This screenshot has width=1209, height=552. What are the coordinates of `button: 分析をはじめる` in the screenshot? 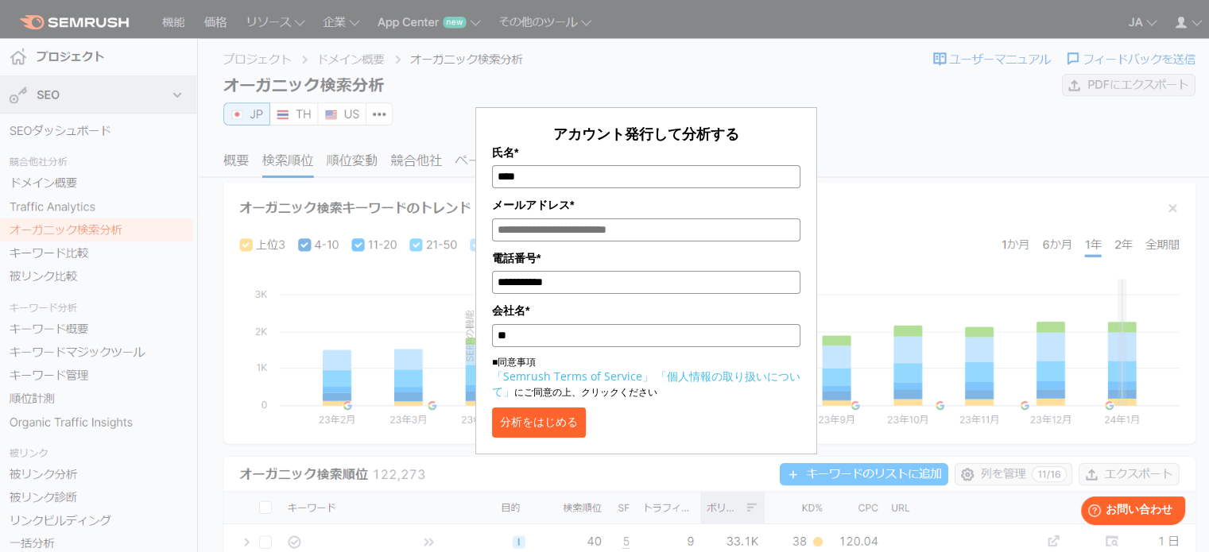 It's located at (539, 423).